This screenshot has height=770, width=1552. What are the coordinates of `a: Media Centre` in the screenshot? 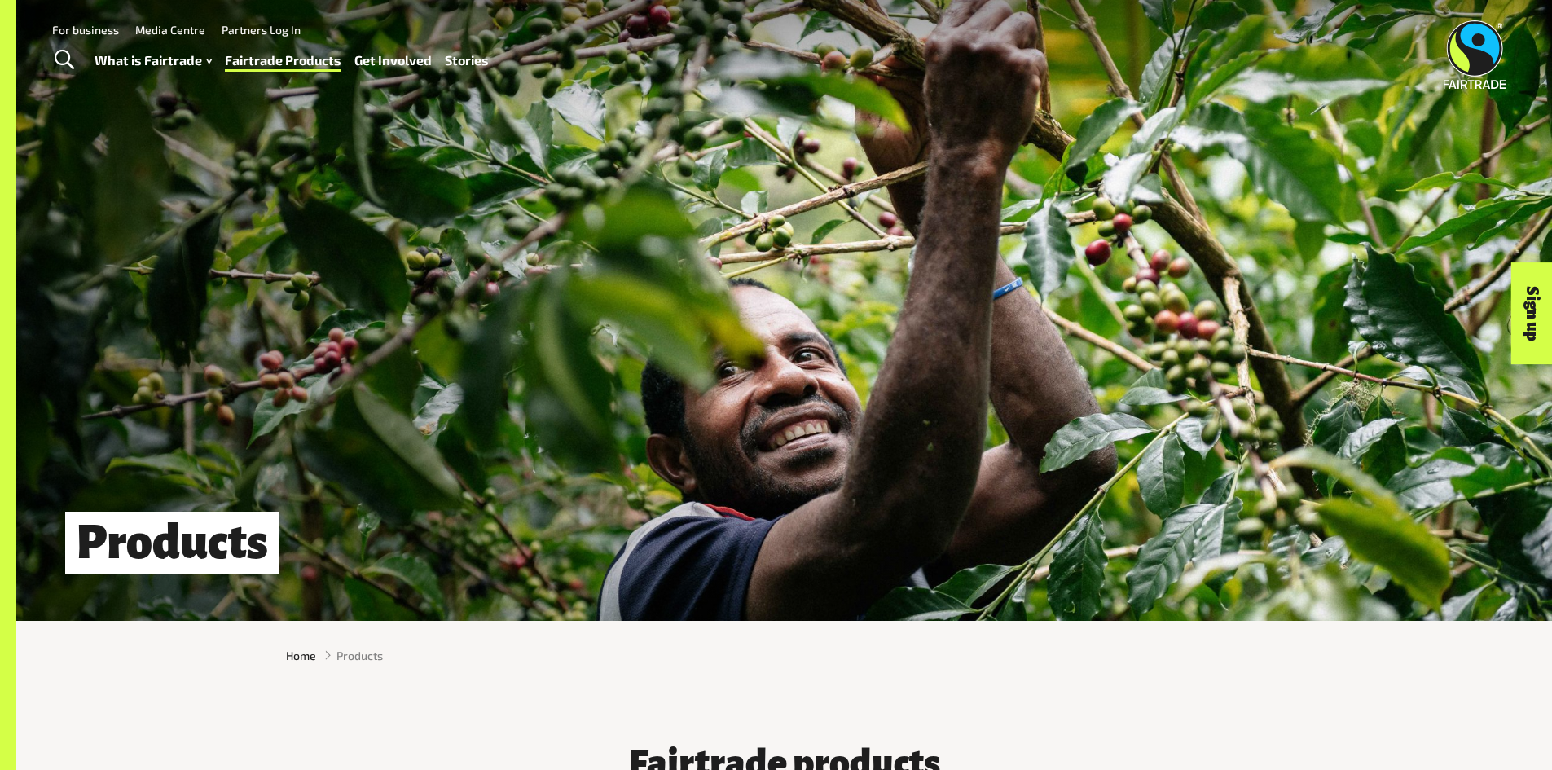 It's located at (170, 29).